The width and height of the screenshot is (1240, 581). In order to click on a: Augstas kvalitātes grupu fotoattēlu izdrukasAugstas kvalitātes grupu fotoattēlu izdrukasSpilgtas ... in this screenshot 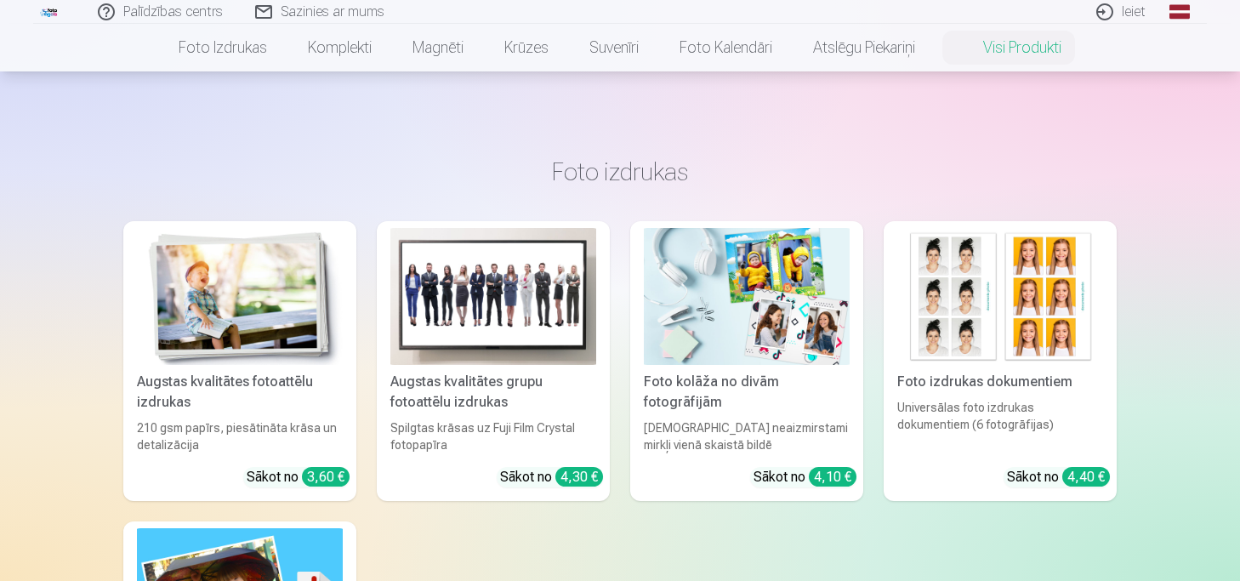, I will do `click(493, 361)`.